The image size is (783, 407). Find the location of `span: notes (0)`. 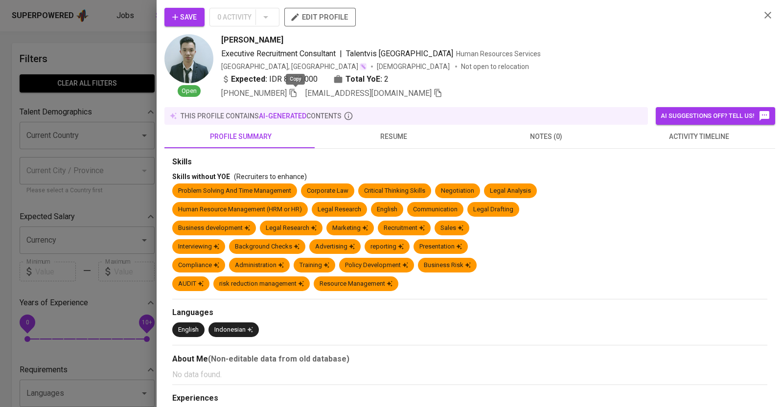

span: notes (0) is located at coordinates (546, 137).